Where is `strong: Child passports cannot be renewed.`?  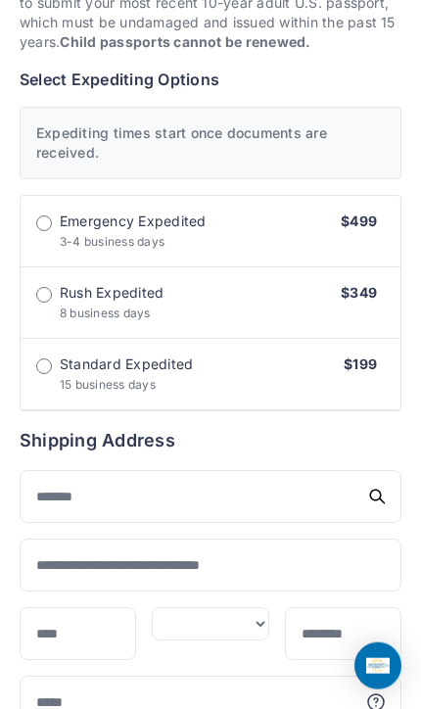
strong: Child passports cannot be renewed. is located at coordinates (185, 41).